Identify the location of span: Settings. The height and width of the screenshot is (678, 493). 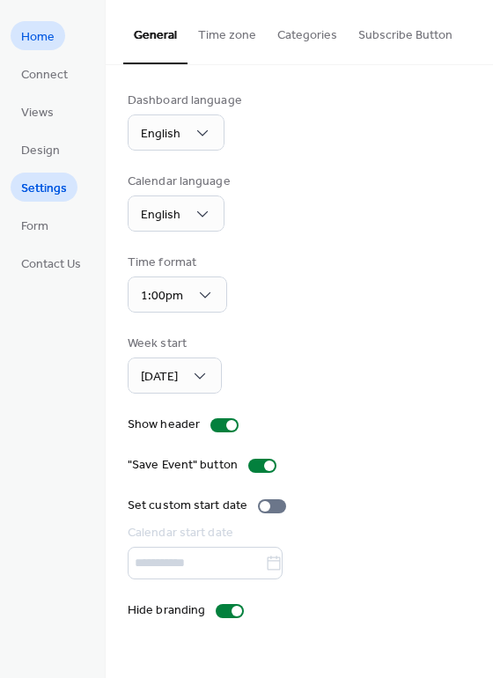
(44, 188).